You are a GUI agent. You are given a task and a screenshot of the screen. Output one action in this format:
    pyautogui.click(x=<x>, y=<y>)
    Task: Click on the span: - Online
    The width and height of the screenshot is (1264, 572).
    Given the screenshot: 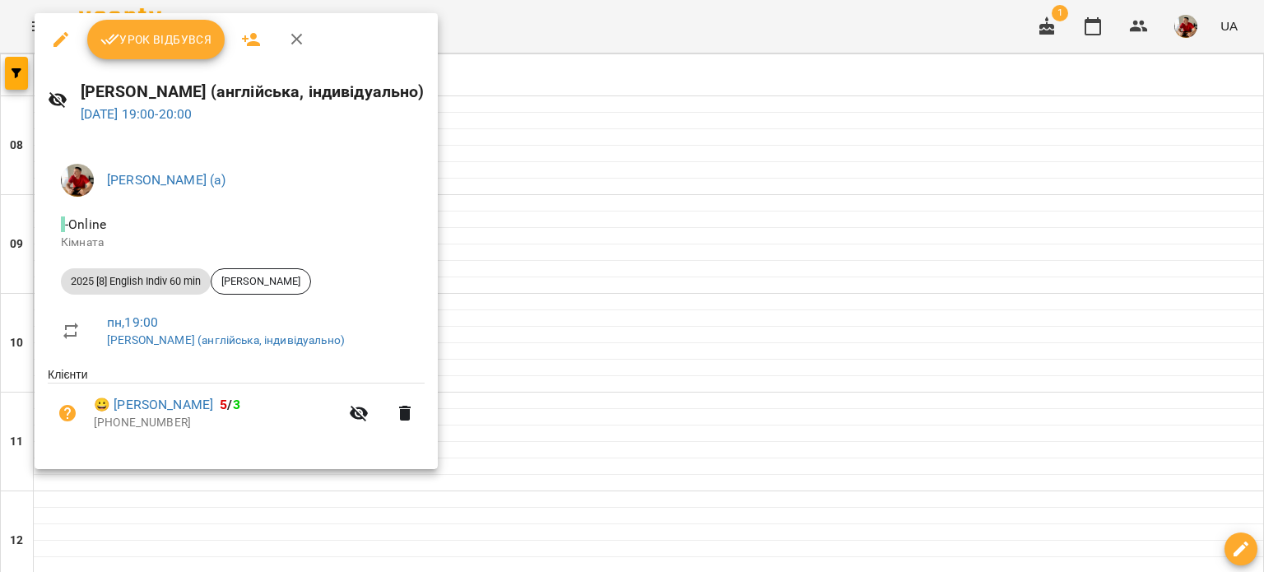 What is the action you would take?
    pyautogui.click(x=85, y=224)
    